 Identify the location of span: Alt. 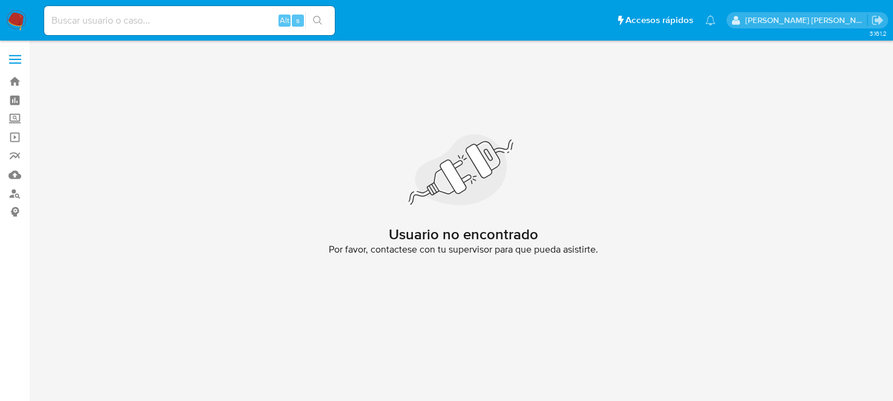
(285, 20).